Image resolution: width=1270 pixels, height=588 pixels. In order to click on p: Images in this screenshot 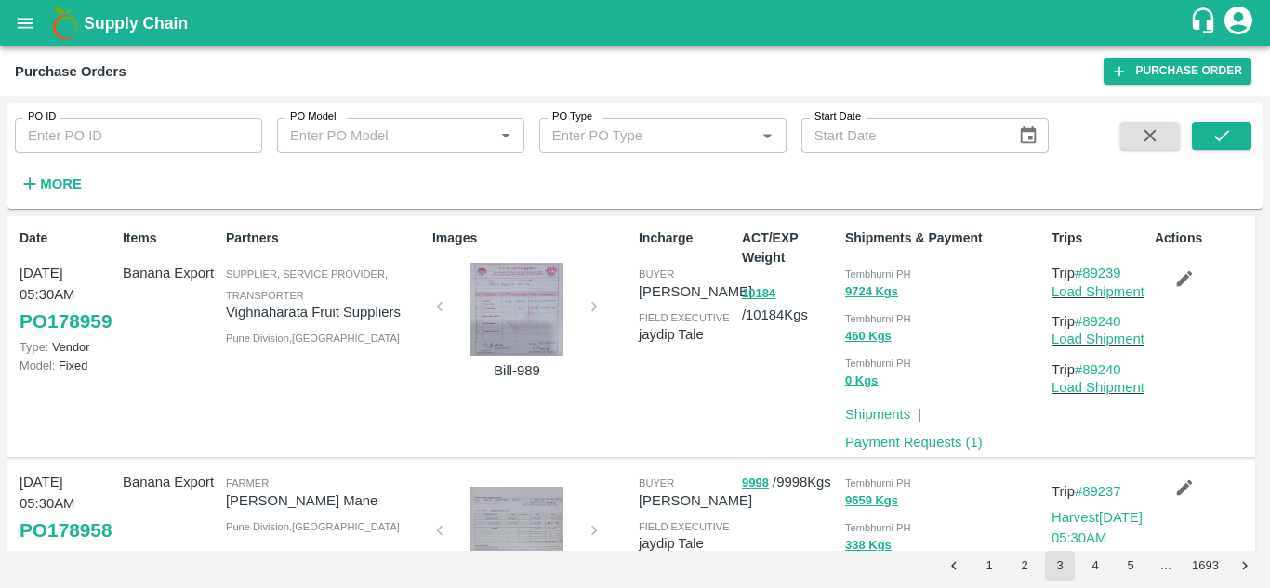, I will do `click(532, 238)`.